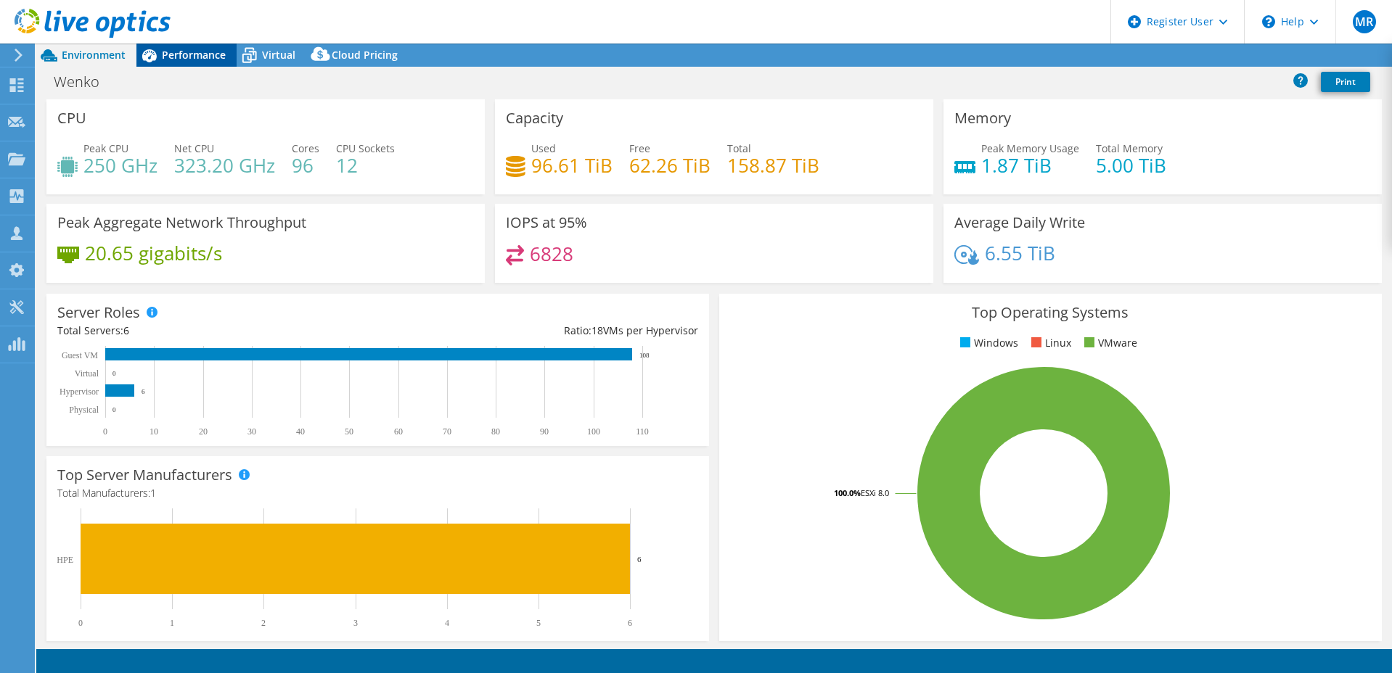 Image resolution: width=1392 pixels, height=673 pixels. I want to click on a: Print, so click(1345, 82).